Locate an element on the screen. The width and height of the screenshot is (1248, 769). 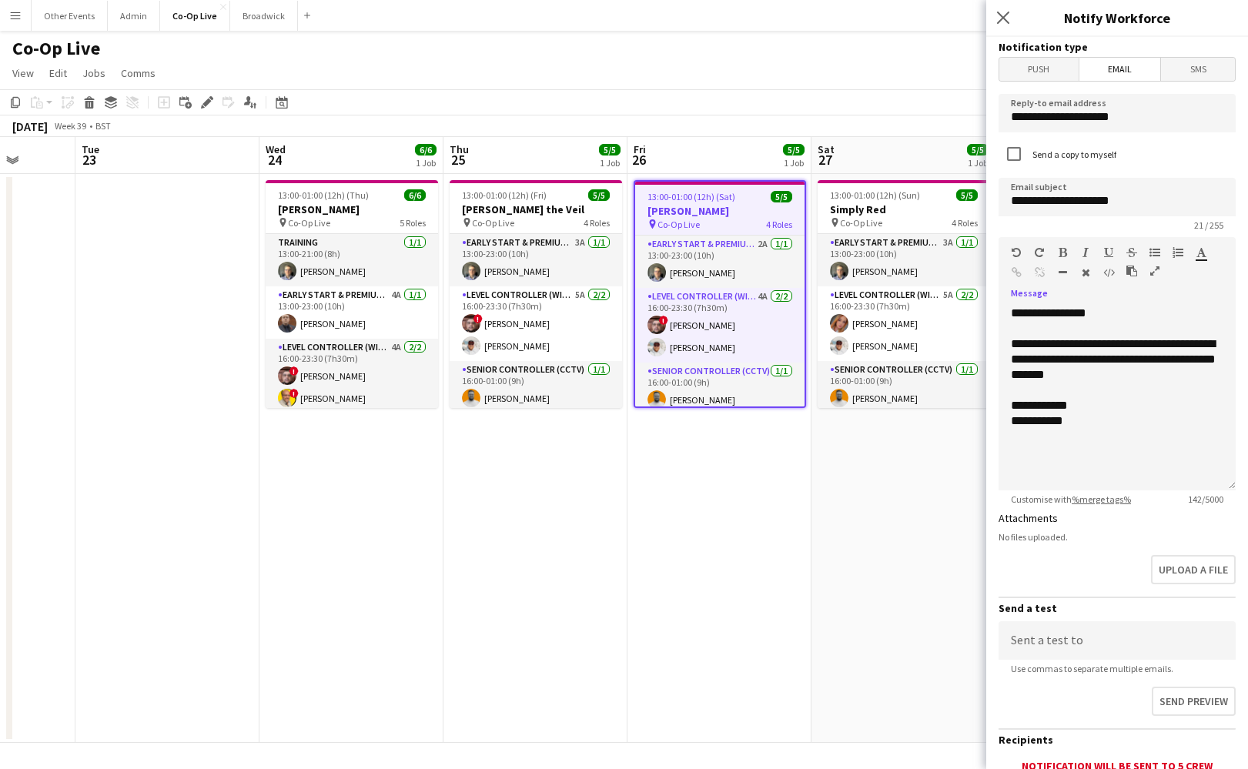
button: Undo is located at coordinates (1016, 253).